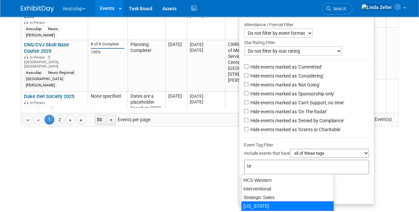  Describe the element at coordinates (287, 197) in the screenshot. I see `div: Strategic Sales` at that location.